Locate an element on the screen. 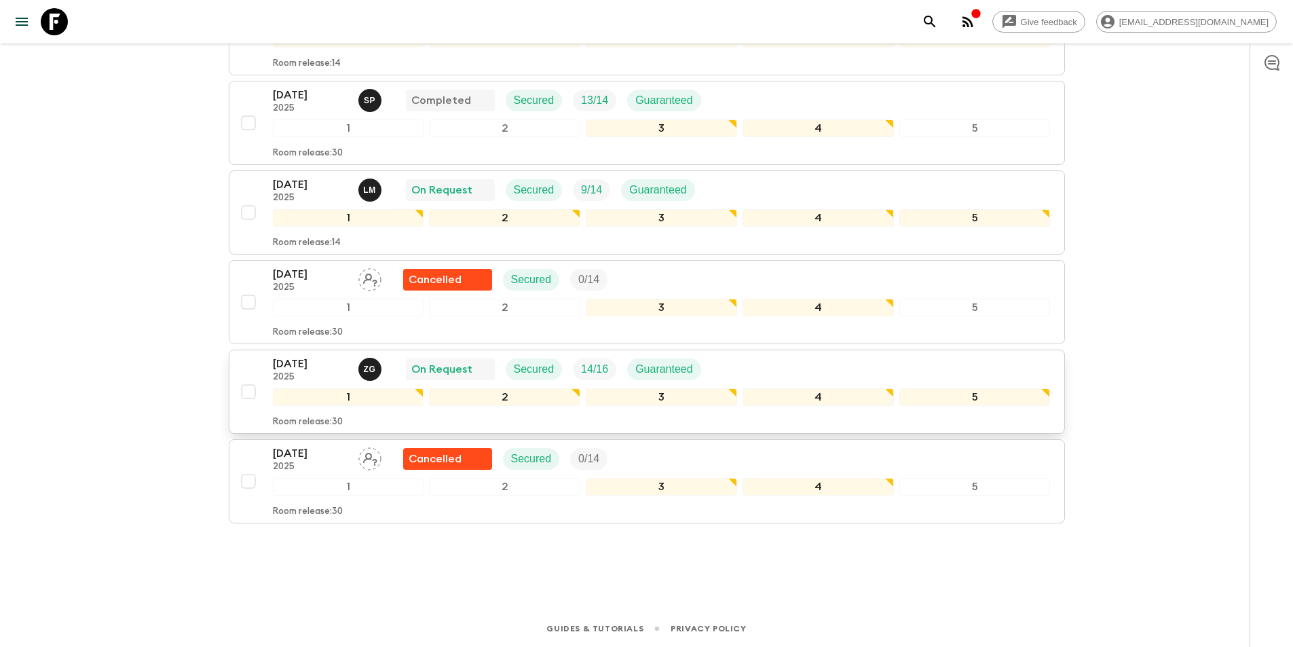  a: Guides & Tutorials is located at coordinates (594, 628).